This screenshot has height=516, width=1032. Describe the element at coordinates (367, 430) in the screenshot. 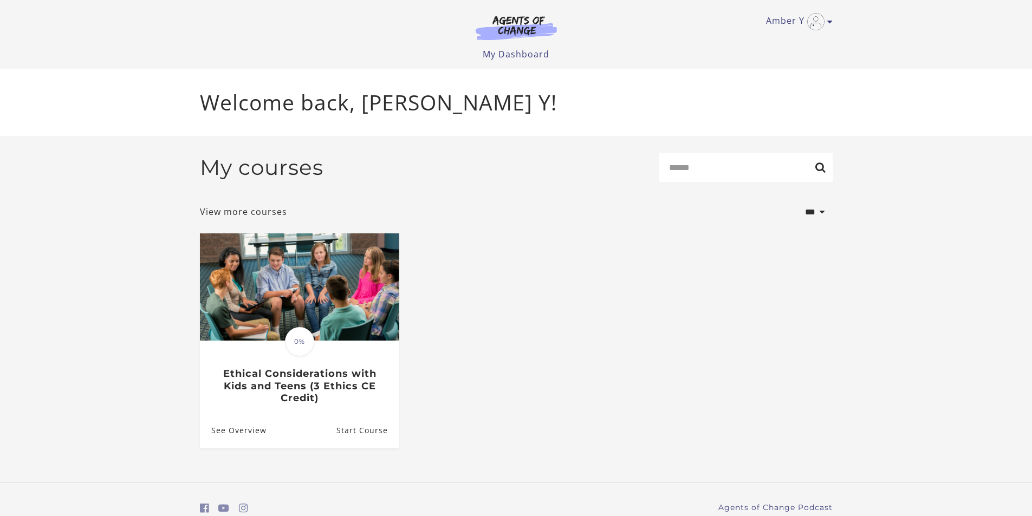

I see `a: Ethical Considerations with Kids and Teens (3 Ethics CE Credit): Resume Course` at that location.